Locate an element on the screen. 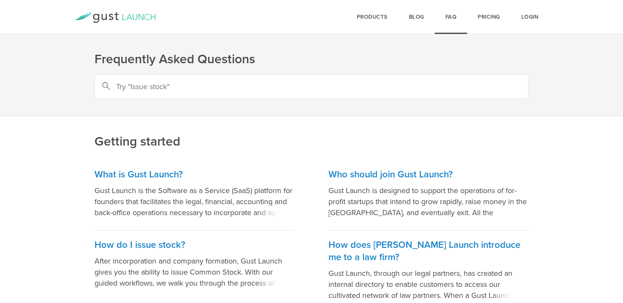 This screenshot has height=303, width=623. h2: Getting started is located at coordinates (312, 113).